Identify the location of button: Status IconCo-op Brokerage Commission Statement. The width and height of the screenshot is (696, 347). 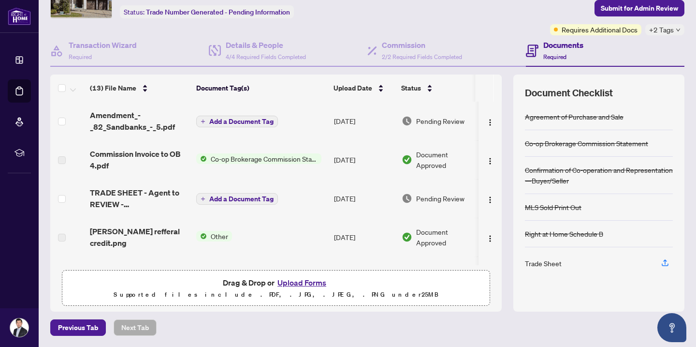
(259, 159).